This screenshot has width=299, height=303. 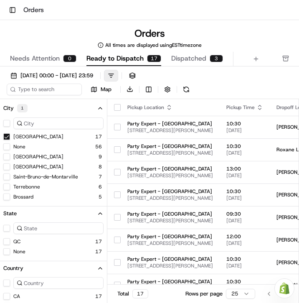 I want to click on button: Refresh, so click(x=187, y=90).